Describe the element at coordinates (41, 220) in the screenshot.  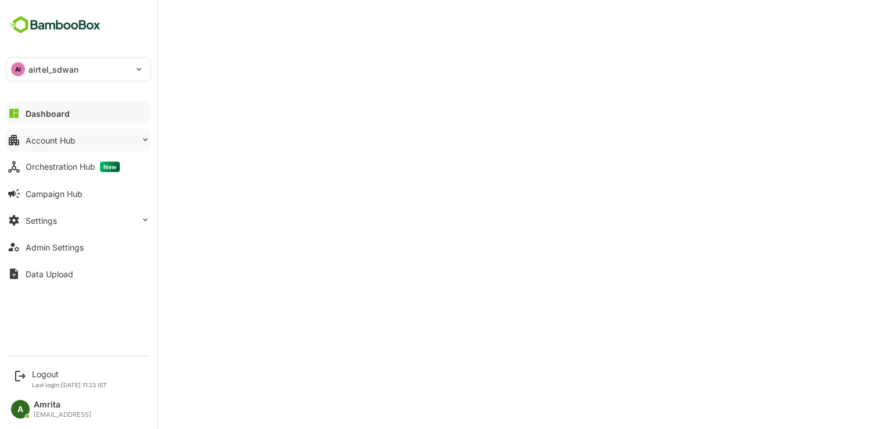
I see `div: Settings` at that location.